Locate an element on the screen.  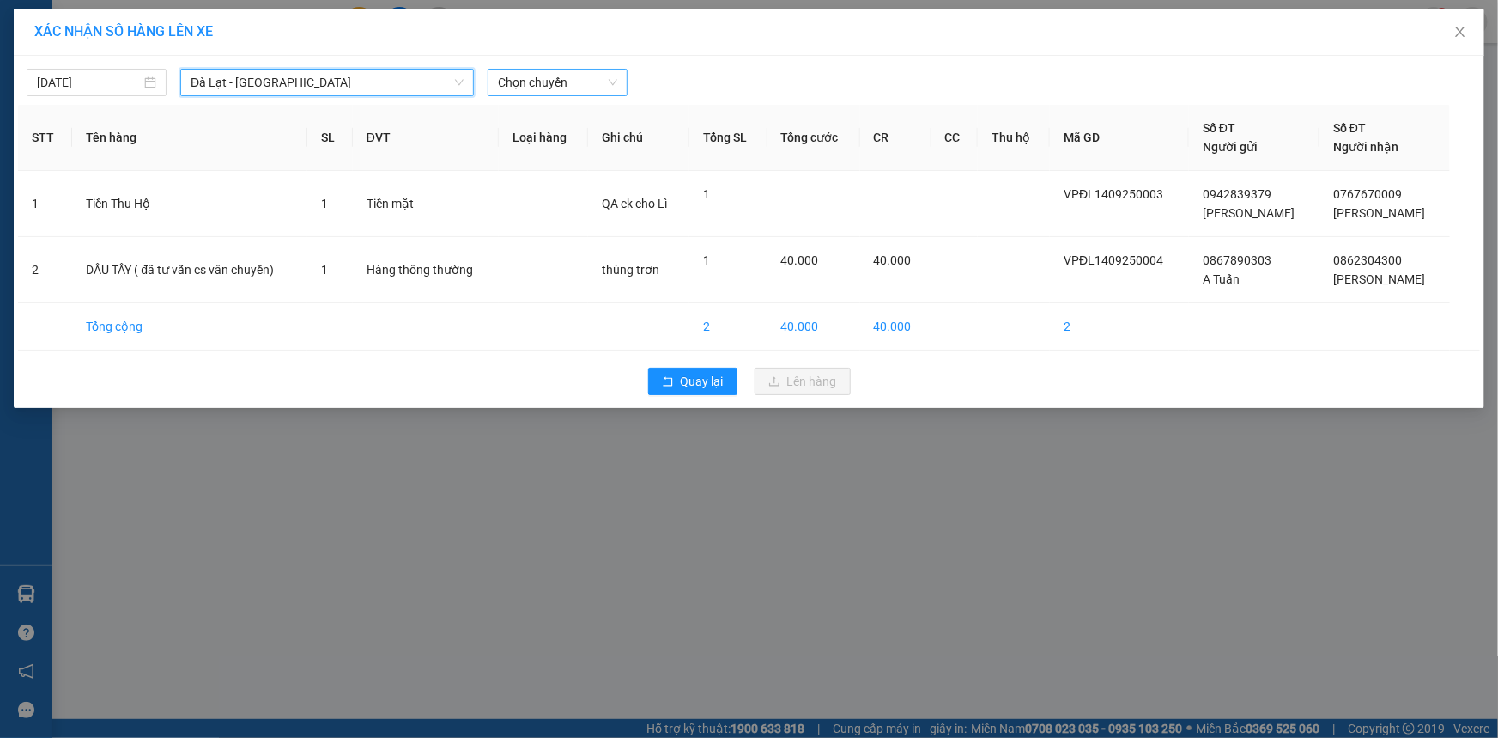
span: XÁC NHẬN SỐ HÀNG LÊN XE is located at coordinates (124, 31).